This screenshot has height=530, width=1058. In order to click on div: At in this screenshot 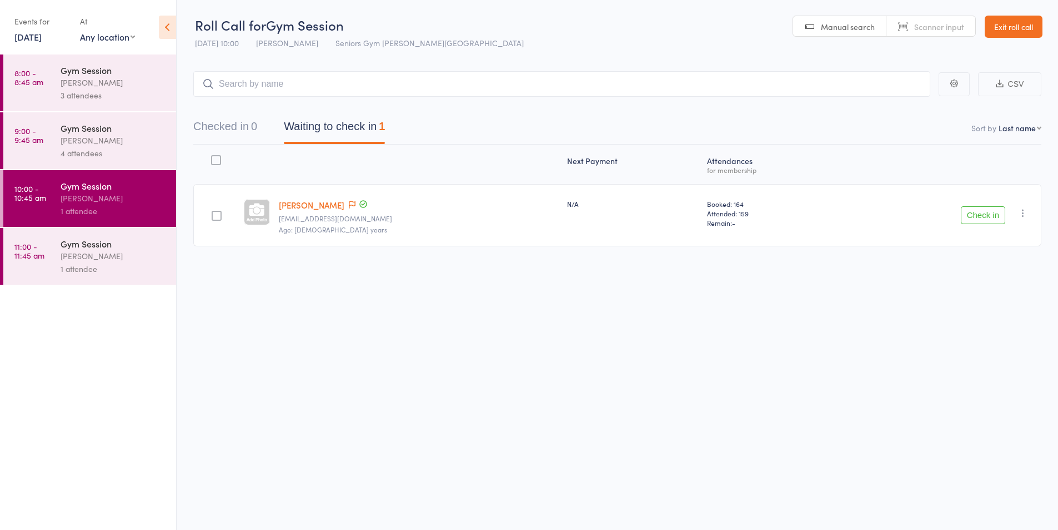, I will do `click(107, 21)`.